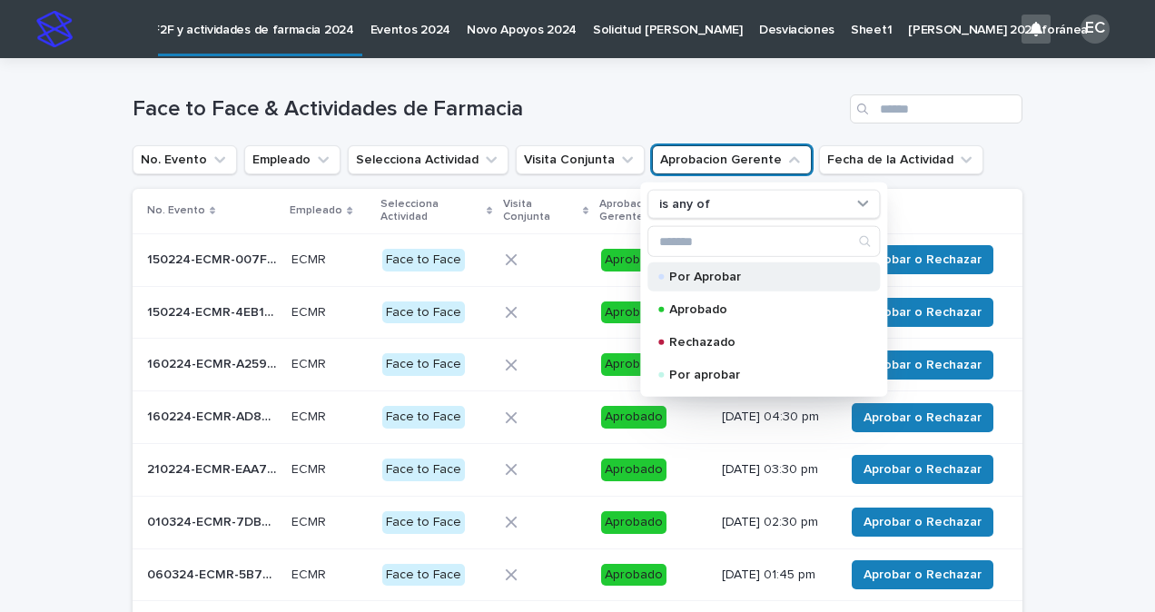 The image size is (1155, 612). Describe the element at coordinates (316, 211) in the screenshot. I see `p: Empleado` at that location.